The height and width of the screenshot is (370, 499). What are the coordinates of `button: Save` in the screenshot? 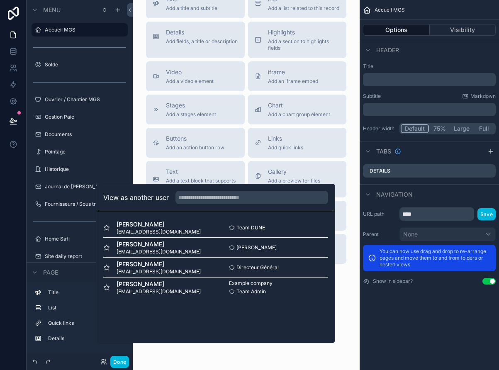 It's located at (487, 214).